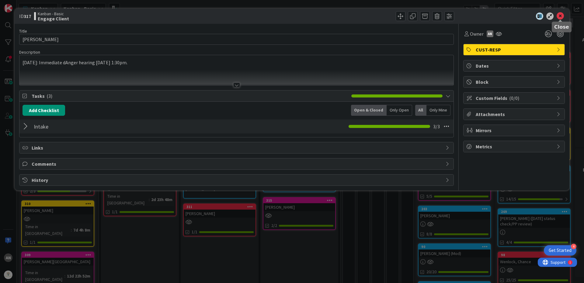 Image resolution: width=584 pixels, height=283 pixels. I want to click on span: CUST-RESP, so click(515, 50).